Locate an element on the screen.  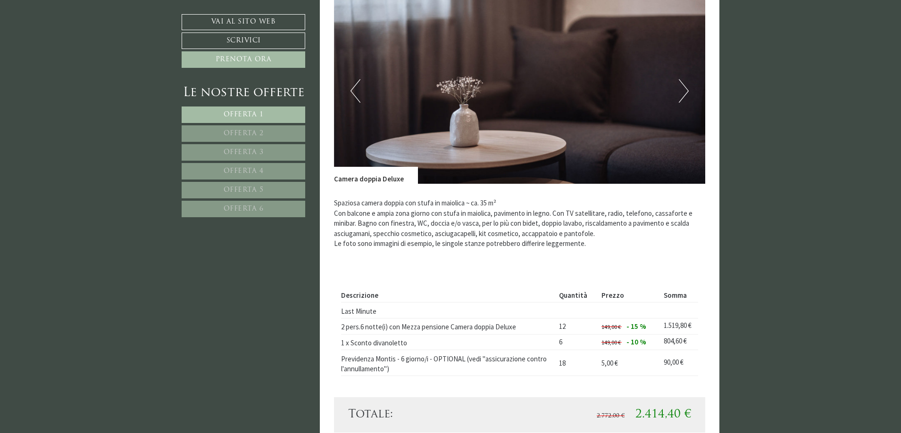
td: 1 x Sconto divanoletto is located at coordinates (448, 342).